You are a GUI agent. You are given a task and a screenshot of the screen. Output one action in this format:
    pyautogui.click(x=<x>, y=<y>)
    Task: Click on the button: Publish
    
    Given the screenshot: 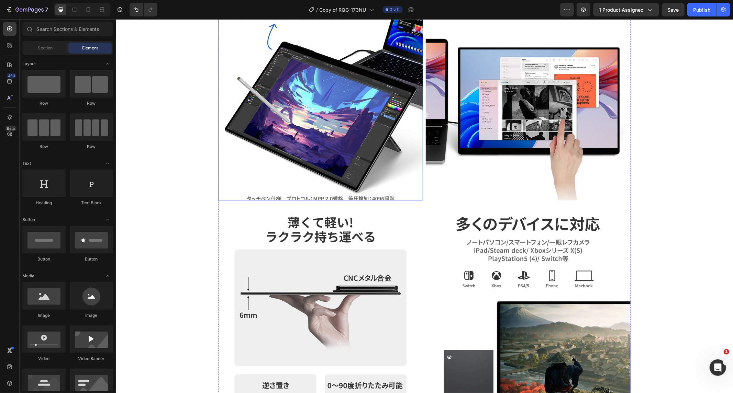 What is the action you would take?
    pyautogui.click(x=701, y=10)
    